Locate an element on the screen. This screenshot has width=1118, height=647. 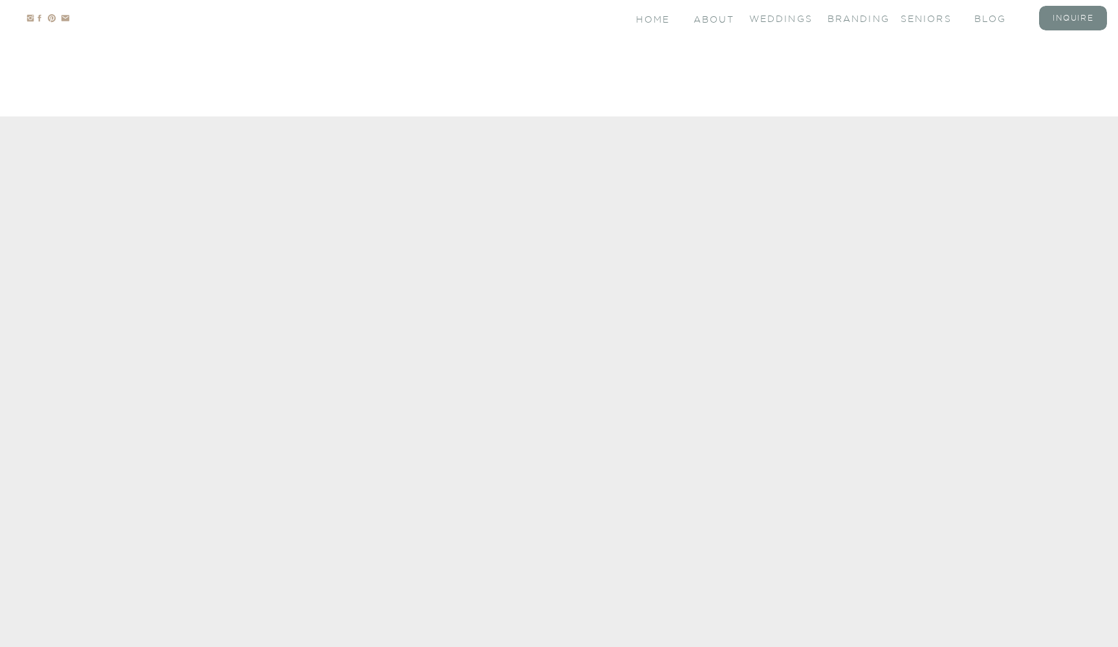
nav: Weddings is located at coordinates (775, 17).